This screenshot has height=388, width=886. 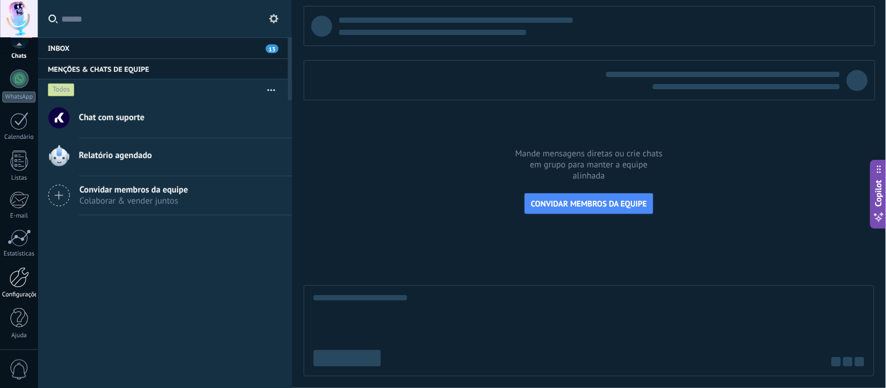 What do you see at coordinates (19, 295) in the screenshot?
I see `div: Configurações` at bounding box center [19, 295].